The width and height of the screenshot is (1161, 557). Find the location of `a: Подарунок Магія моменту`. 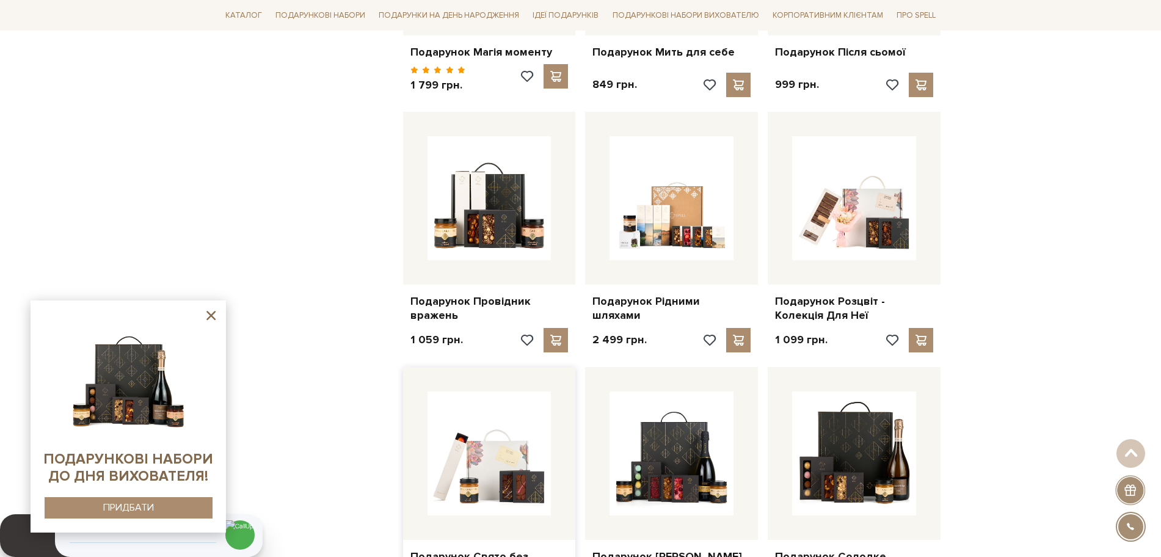

a: Подарунок Магія моменту is located at coordinates (489, 52).